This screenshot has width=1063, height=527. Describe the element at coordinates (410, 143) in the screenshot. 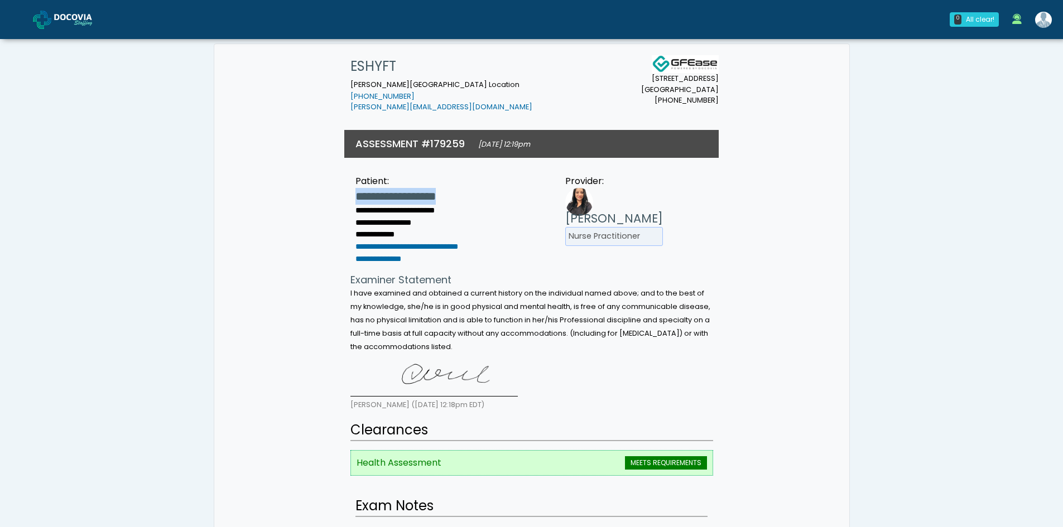

I see `h3: ASSESSMENT #179259` at that location.